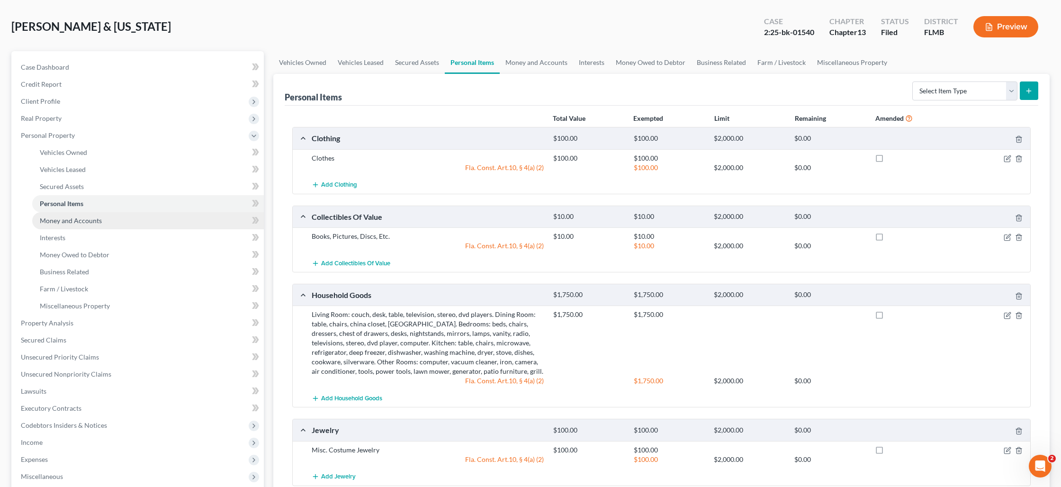 The image size is (1061, 487). I want to click on a: Money Owed to Debtor, so click(651, 63).